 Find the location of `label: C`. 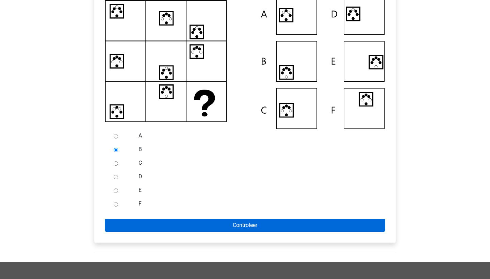

label: C is located at coordinates (256, 163).